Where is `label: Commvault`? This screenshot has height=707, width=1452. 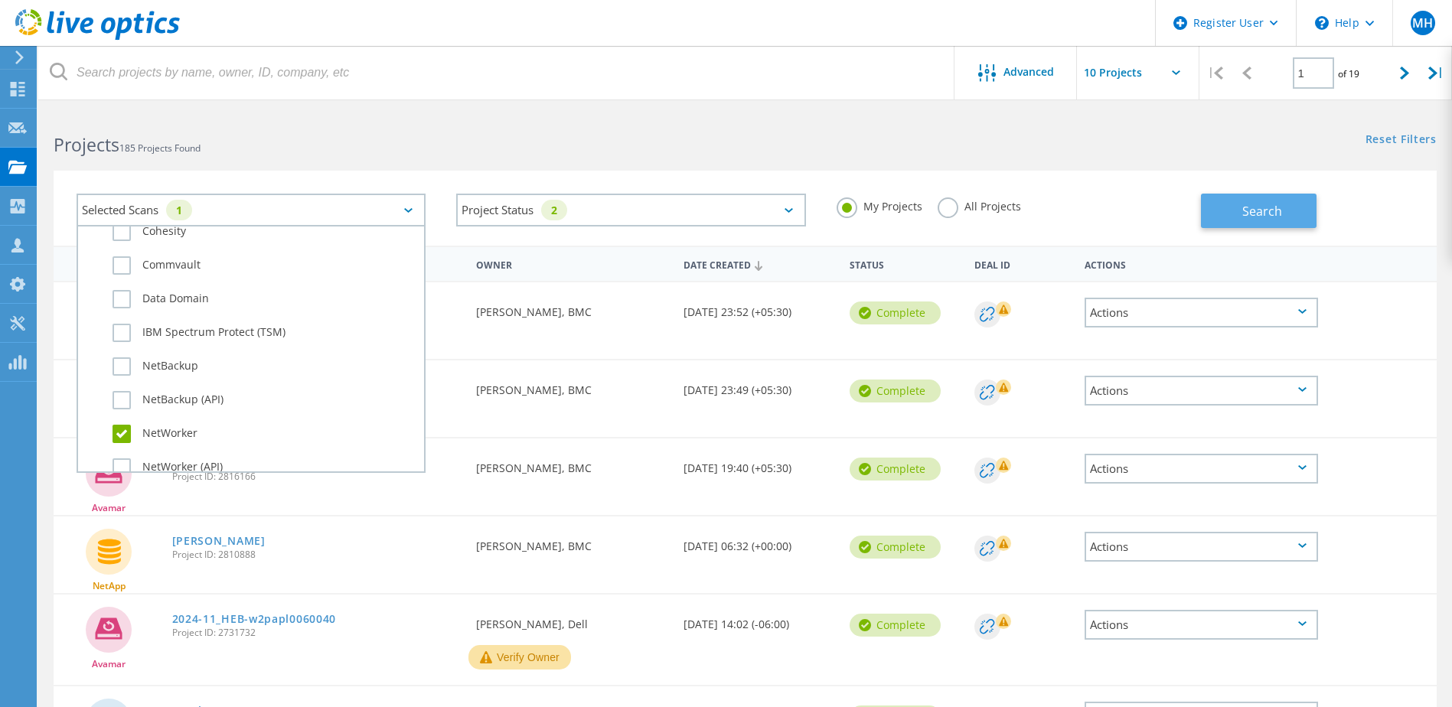 label: Commvault is located at coordinates (264, 266).